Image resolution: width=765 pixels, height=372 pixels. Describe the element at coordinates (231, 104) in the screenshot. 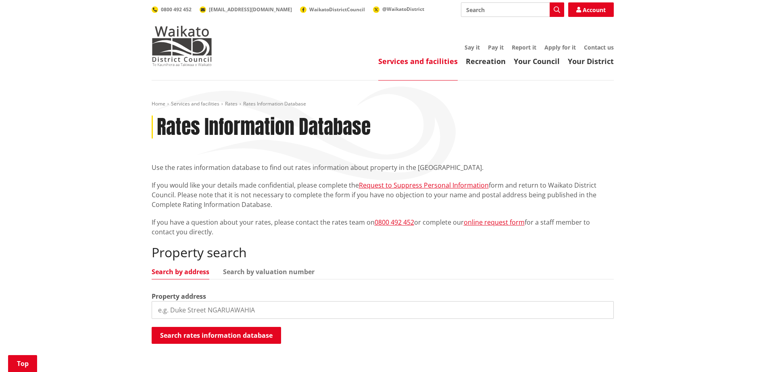

I see `a: Rates` at that location.